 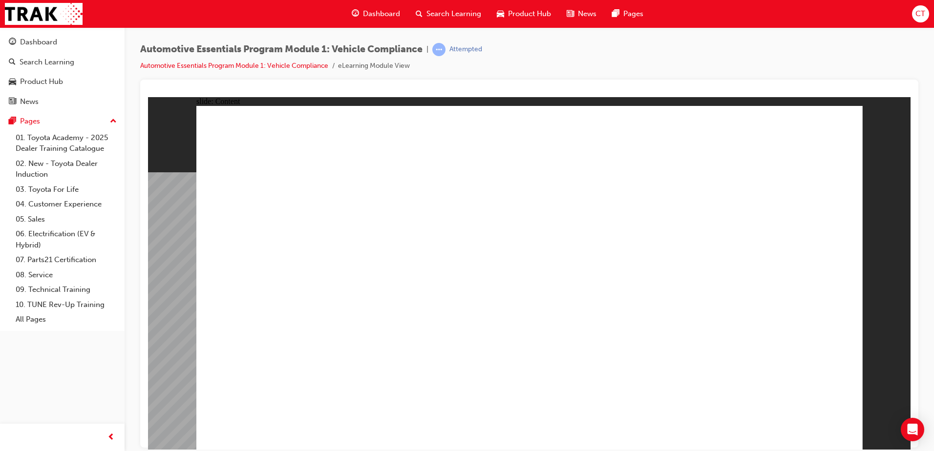 What do you see at coordinates (113, 122) in the screenshot?
I see `span: up-icon` at bounding box center [113, 122].